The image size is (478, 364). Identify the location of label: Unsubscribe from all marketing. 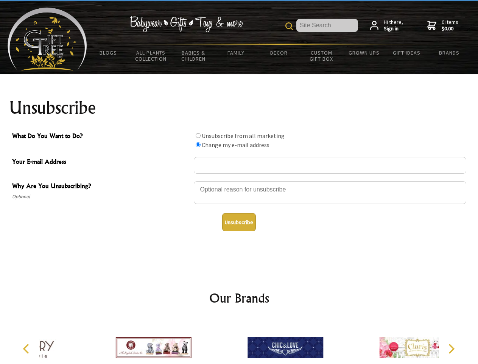
(243, 136).